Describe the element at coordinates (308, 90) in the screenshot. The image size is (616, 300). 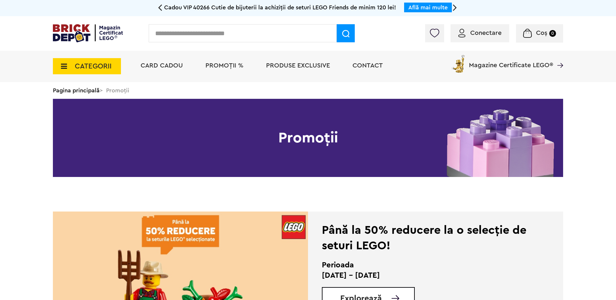
I see `div: > Promoții` at that location.